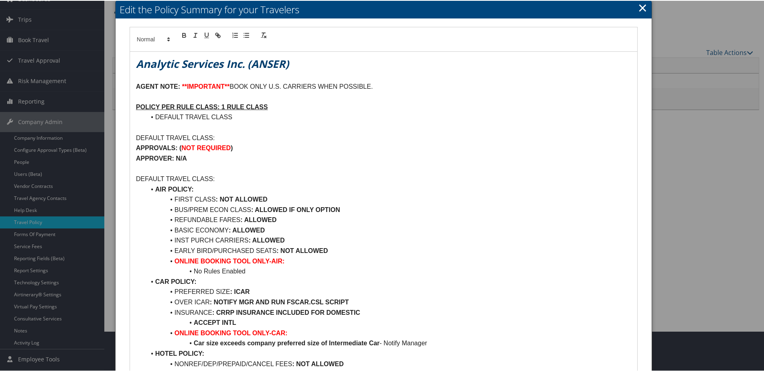  Describe the element at coordinates (157, 147) in the screenshot. I see `strong: APPROVALS:` at that location.